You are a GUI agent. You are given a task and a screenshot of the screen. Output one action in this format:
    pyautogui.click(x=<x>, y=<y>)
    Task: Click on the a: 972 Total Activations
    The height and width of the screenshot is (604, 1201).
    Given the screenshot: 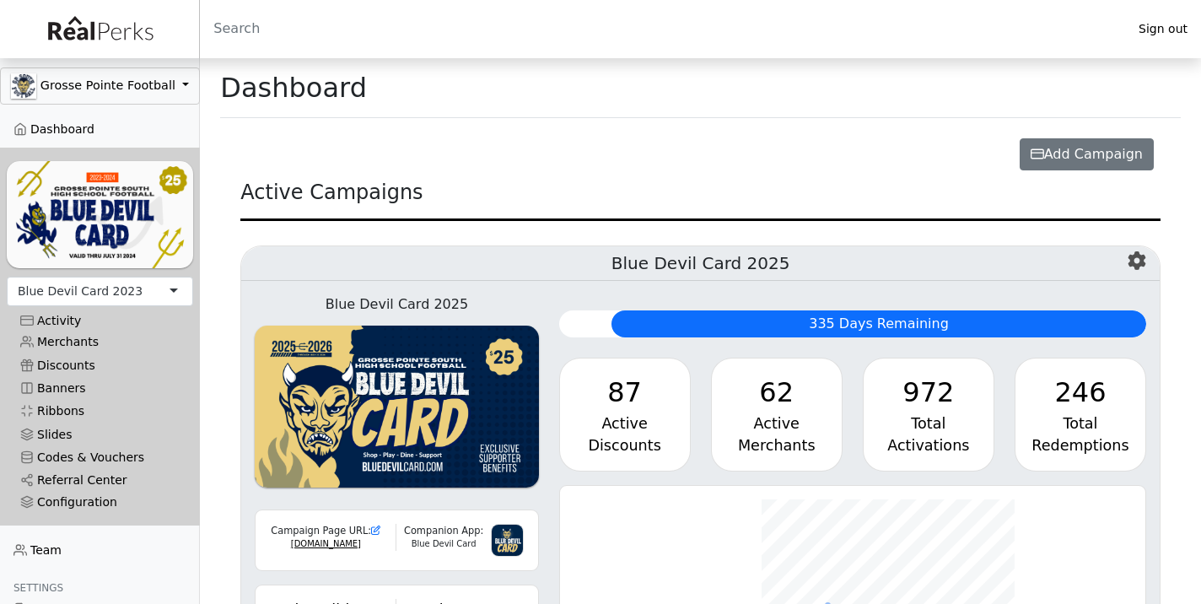 What is the action you would take?
    pyautogui.click(x=929, y=414)
    